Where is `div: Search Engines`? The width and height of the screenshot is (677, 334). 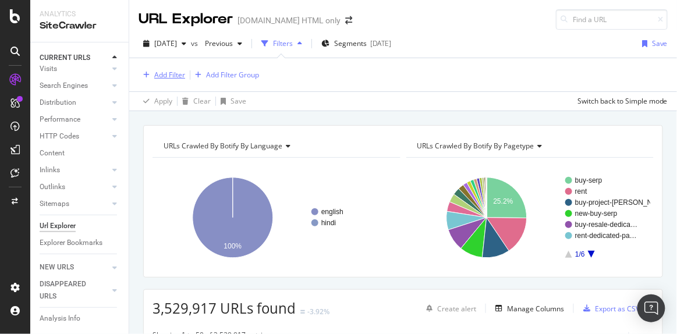
div: Search Engines is located at coordinates (63, 86).